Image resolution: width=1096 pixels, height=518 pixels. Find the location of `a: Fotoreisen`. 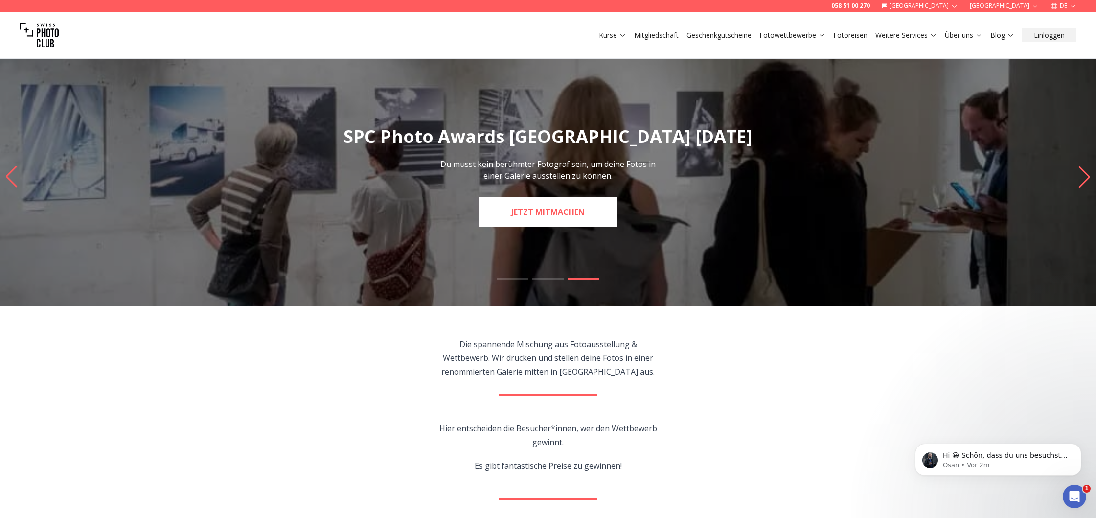

a: Fotoreisen is located at coordinates (850, 35).